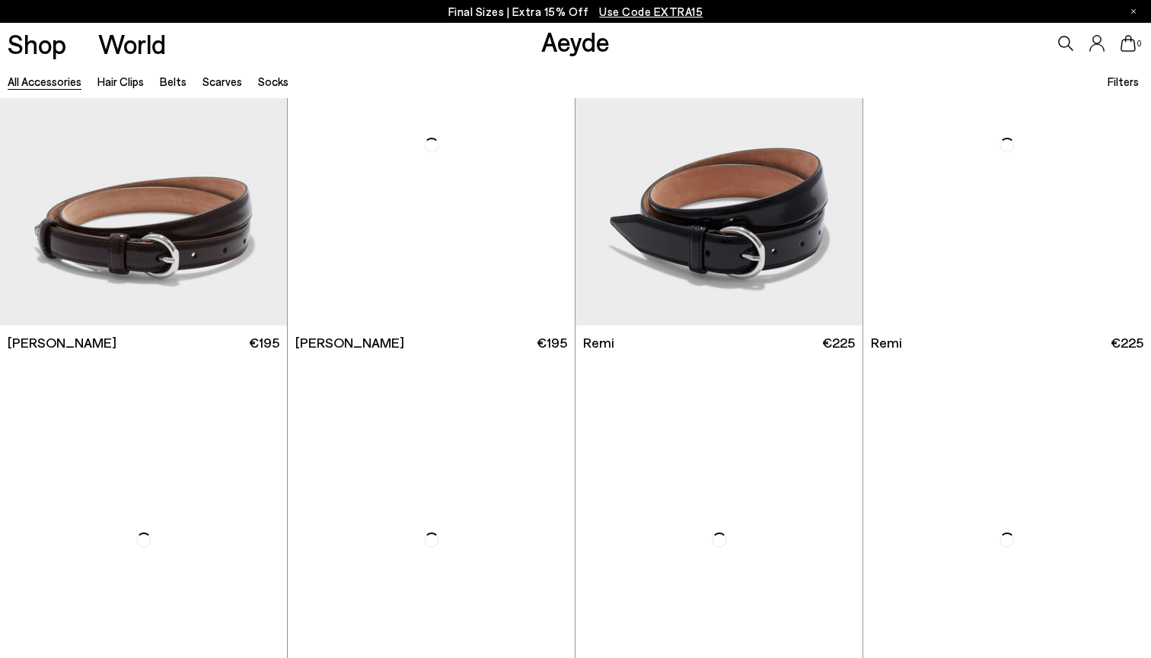 This screenshot has height=658, width=1151. What do you see at coordinates (132, 43) in the screenshot?
I see `a: World` at bounding box center [132, 43].